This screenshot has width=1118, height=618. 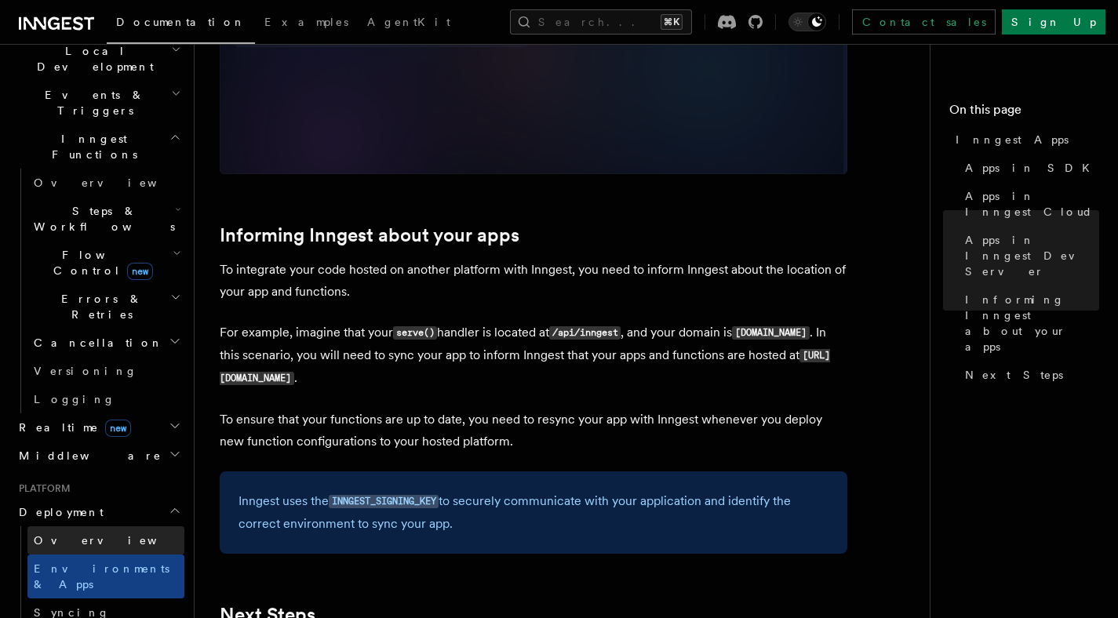 I want to click on button: Middleware, so click(x=98, y=456).